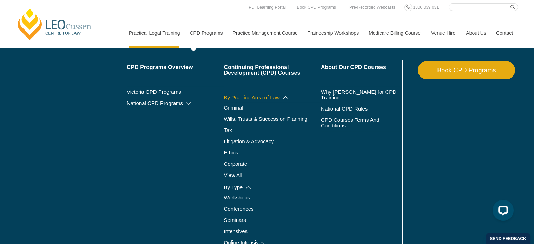 The image size is (534, 244). Describe the element at coordinates (333, 33) in the screenshot. I see `a: Traineeship Workshops` at that location.